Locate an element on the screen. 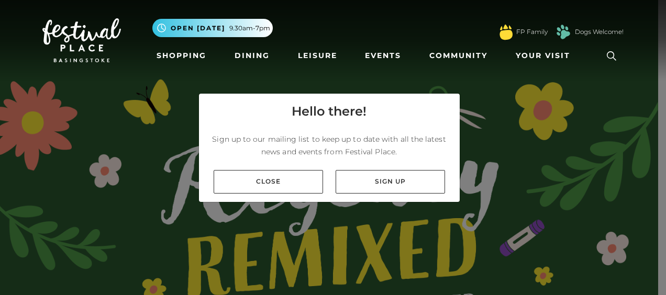  span: 9.30am-7pm is located at coordinates (250, 28).